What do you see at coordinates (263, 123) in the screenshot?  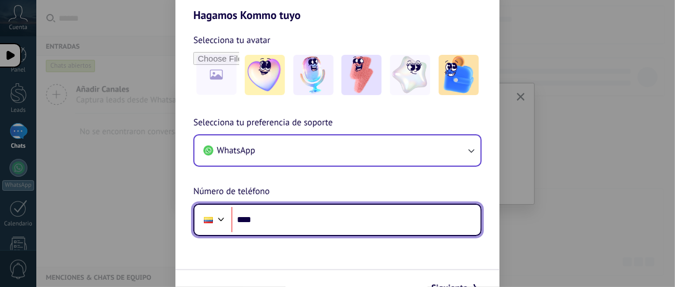 I see `span: Selecciona tu preferencia de soporte` at bounding box center [263, 123].